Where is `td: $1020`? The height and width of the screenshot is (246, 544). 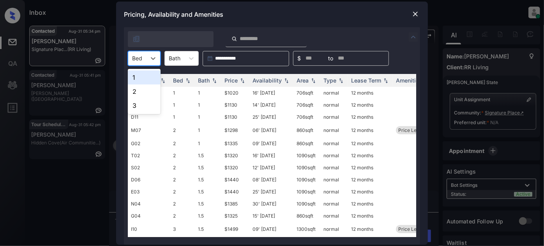
td: $1020 is located at coordinates (235, 93).